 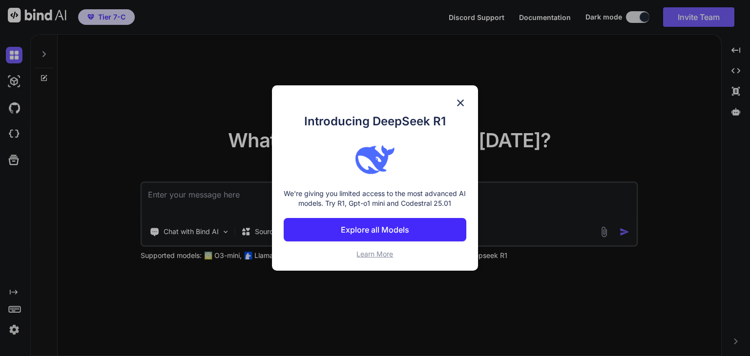 I want to click on button: Explore all Models, so click(x=375, y=230).